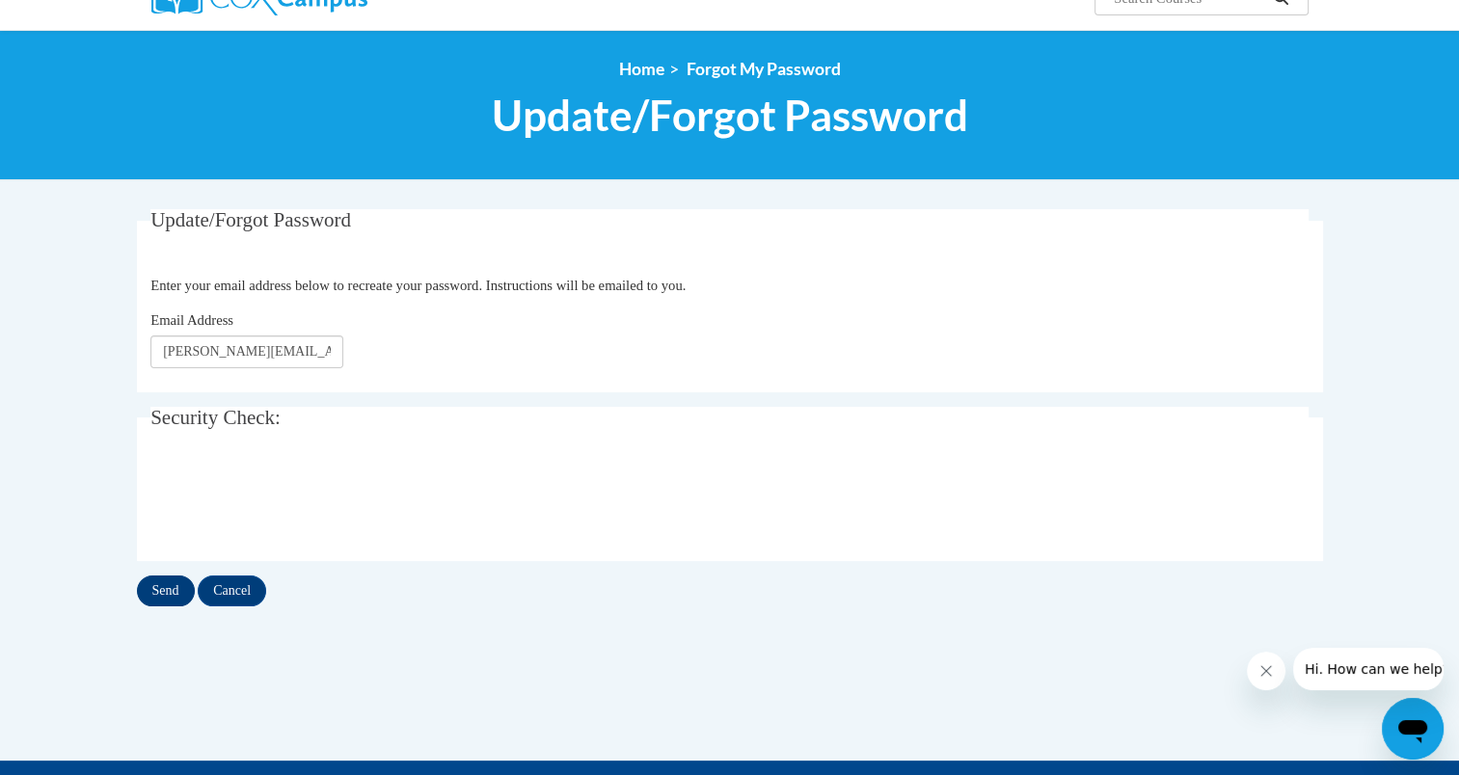  I want to click on span: Email Address, so click(192, 320).